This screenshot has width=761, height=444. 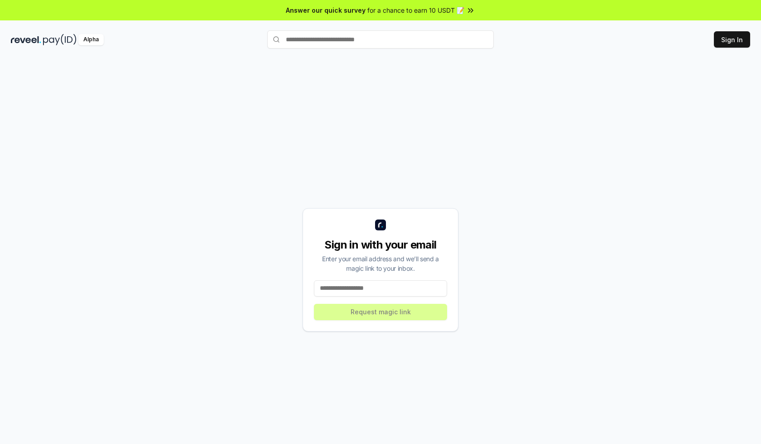 What do you see at coordinates (732, 39) in the screenshot?
I see `button: Sign In` at bounding box center [732, 39].